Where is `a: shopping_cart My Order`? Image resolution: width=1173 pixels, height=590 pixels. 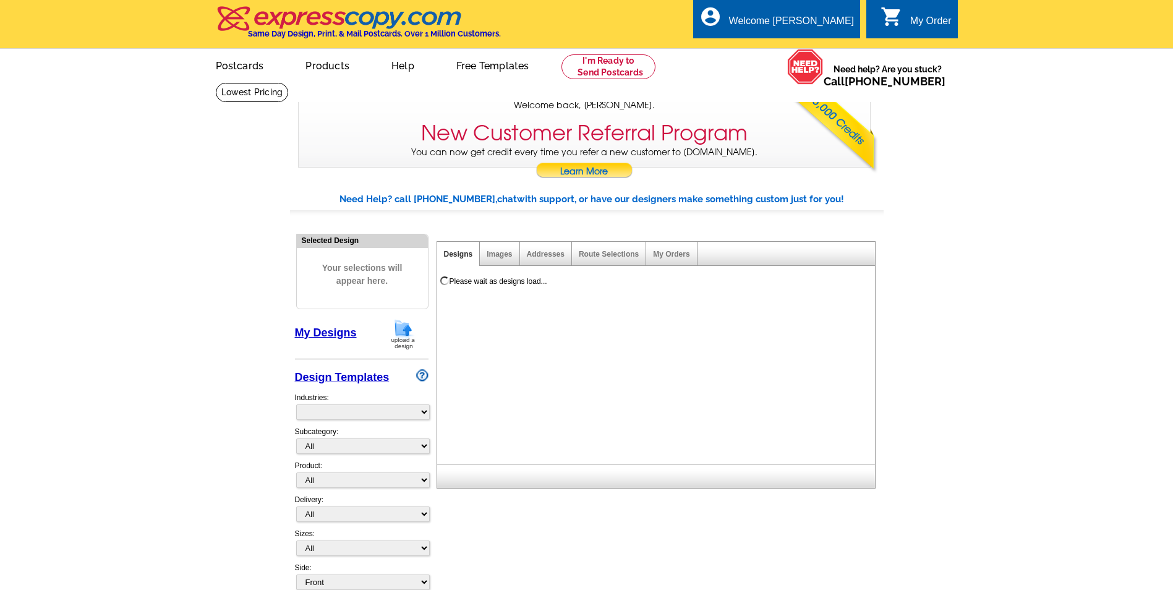
a: shopping_cart My Order is located at coordinates (916, 21).